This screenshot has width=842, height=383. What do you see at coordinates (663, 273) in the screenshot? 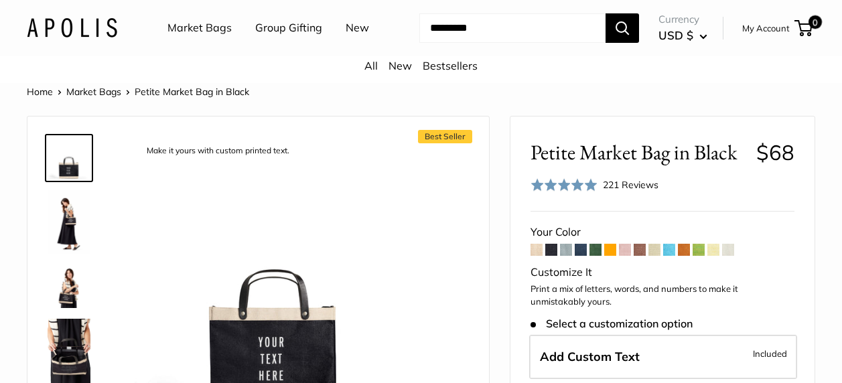
I see `div: Customize It` at bounding box center [663, 273].